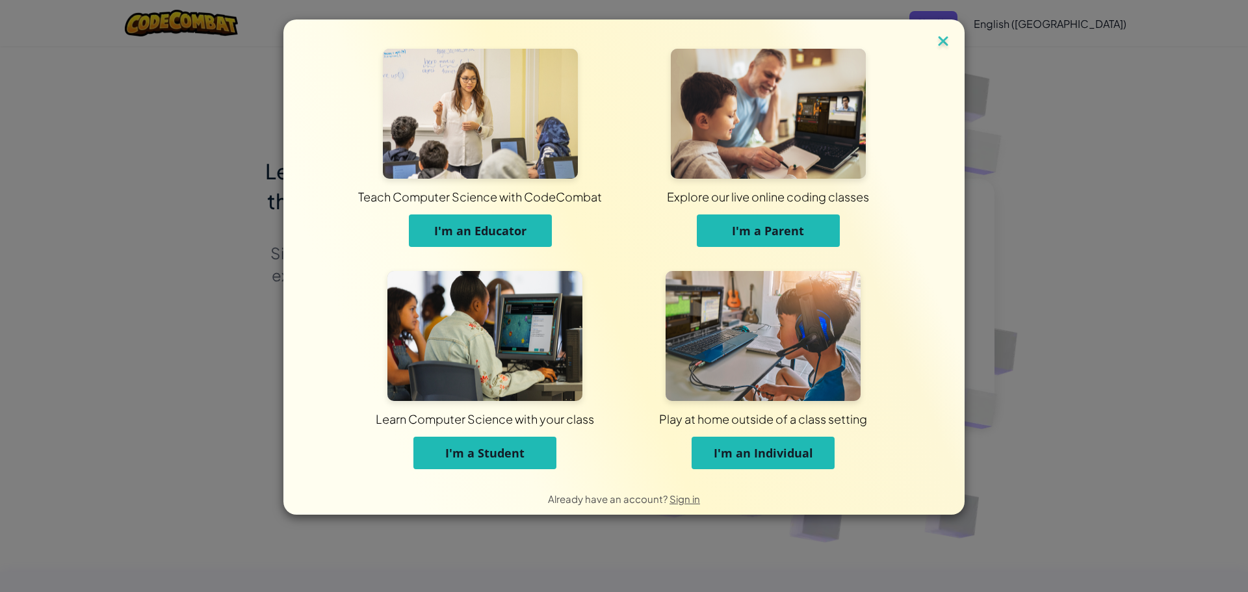  I want to click on span: I'm an Educator, so click(480, 231).